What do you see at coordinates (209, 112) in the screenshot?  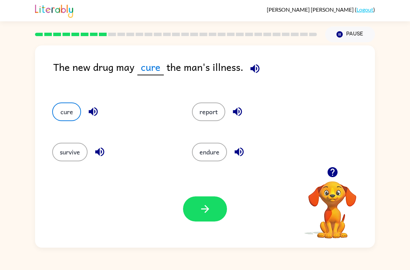 I see `button: report` at bounding box center [209, 112].